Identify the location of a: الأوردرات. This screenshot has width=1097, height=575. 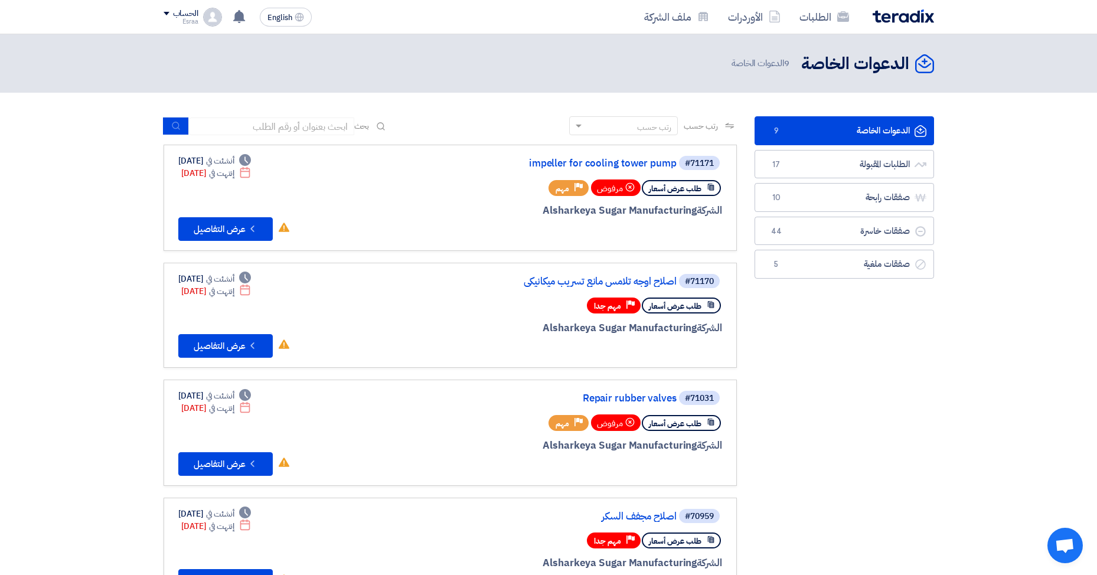
(754, 17).